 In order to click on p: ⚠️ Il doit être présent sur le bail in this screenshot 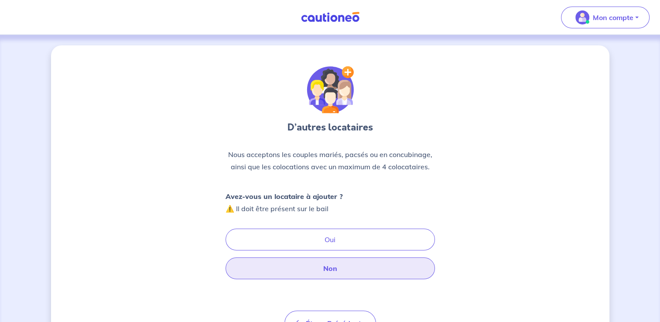, I will do `click(284, 202)`.